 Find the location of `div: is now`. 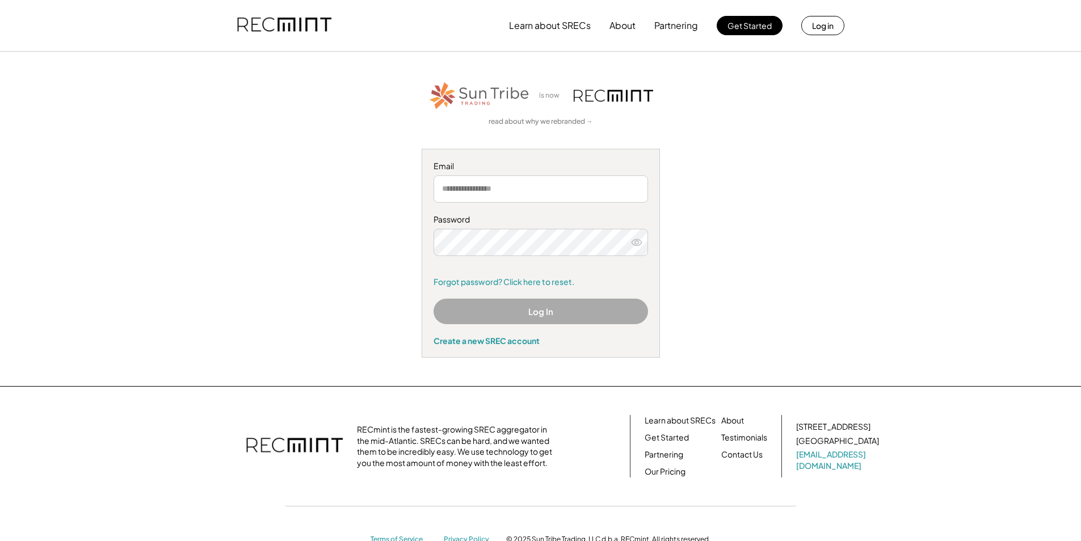

div: is now is located at coordinates (552, 95).